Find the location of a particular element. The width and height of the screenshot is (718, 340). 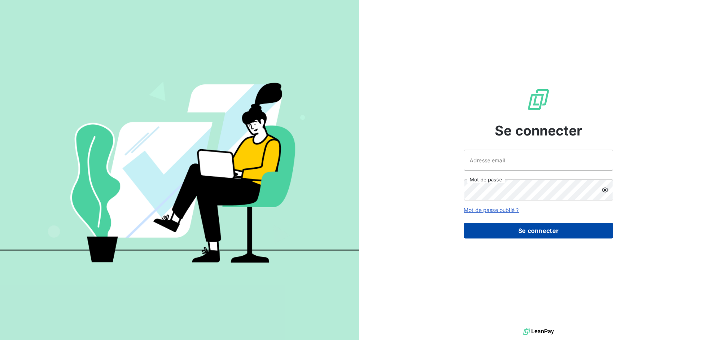

input: placeholder is located at coordinates (538, 160).